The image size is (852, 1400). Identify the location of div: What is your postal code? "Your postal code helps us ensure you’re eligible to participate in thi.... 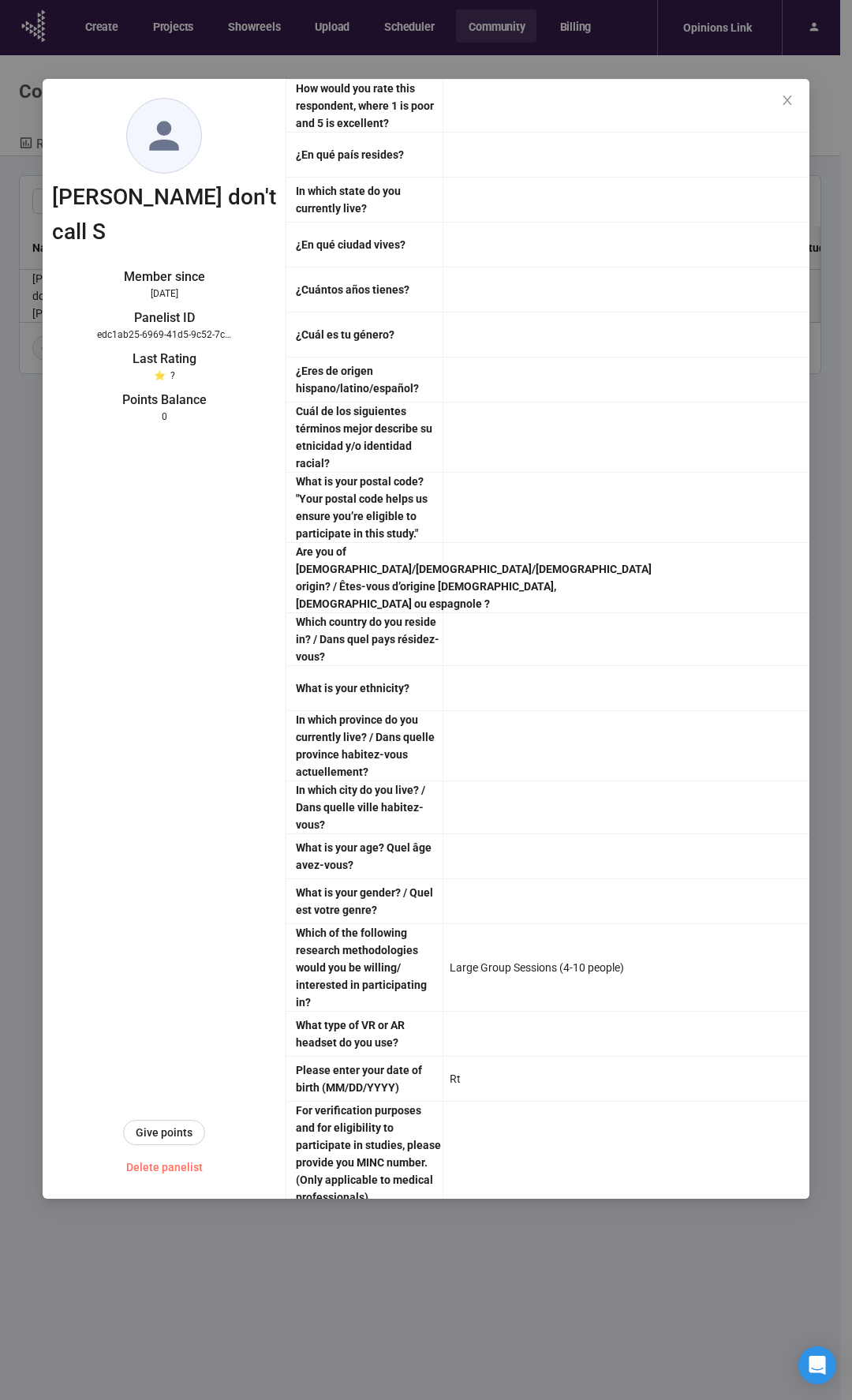
(369, 508).